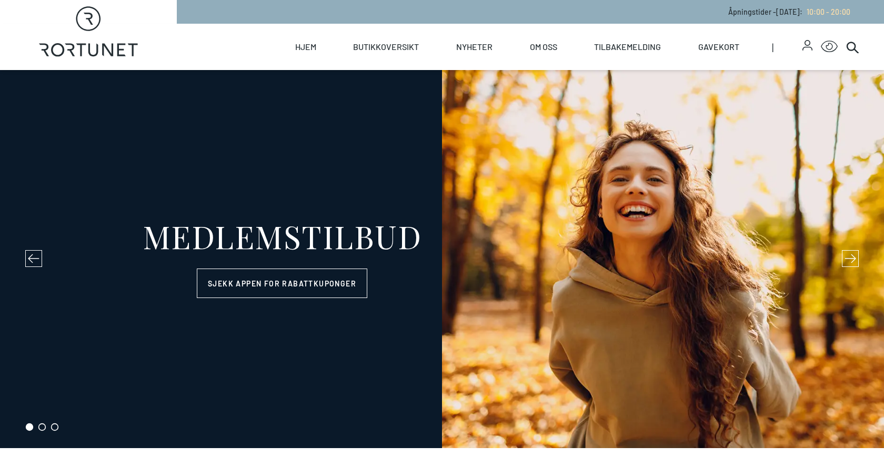  I want to click on button: Open Accessibility Menu, so click(829, 47).